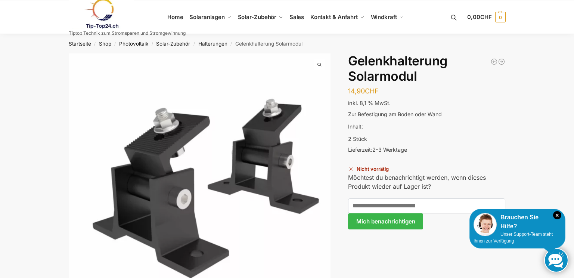 This screenshot has height=278, width=574. Describe the element at coordinates (207, 17) in the screenshot. I see `span: Solaranlagen` at that location.